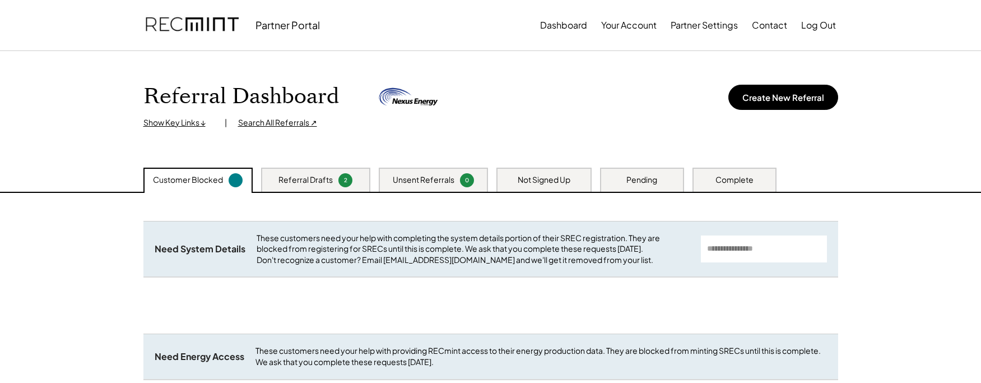 This screenshot has height=383, width=981. What do you see at coordinates (409, 96) in the screenshot?
I see `img: nexus-energy-systems.png` at bounding box center [409, 96].